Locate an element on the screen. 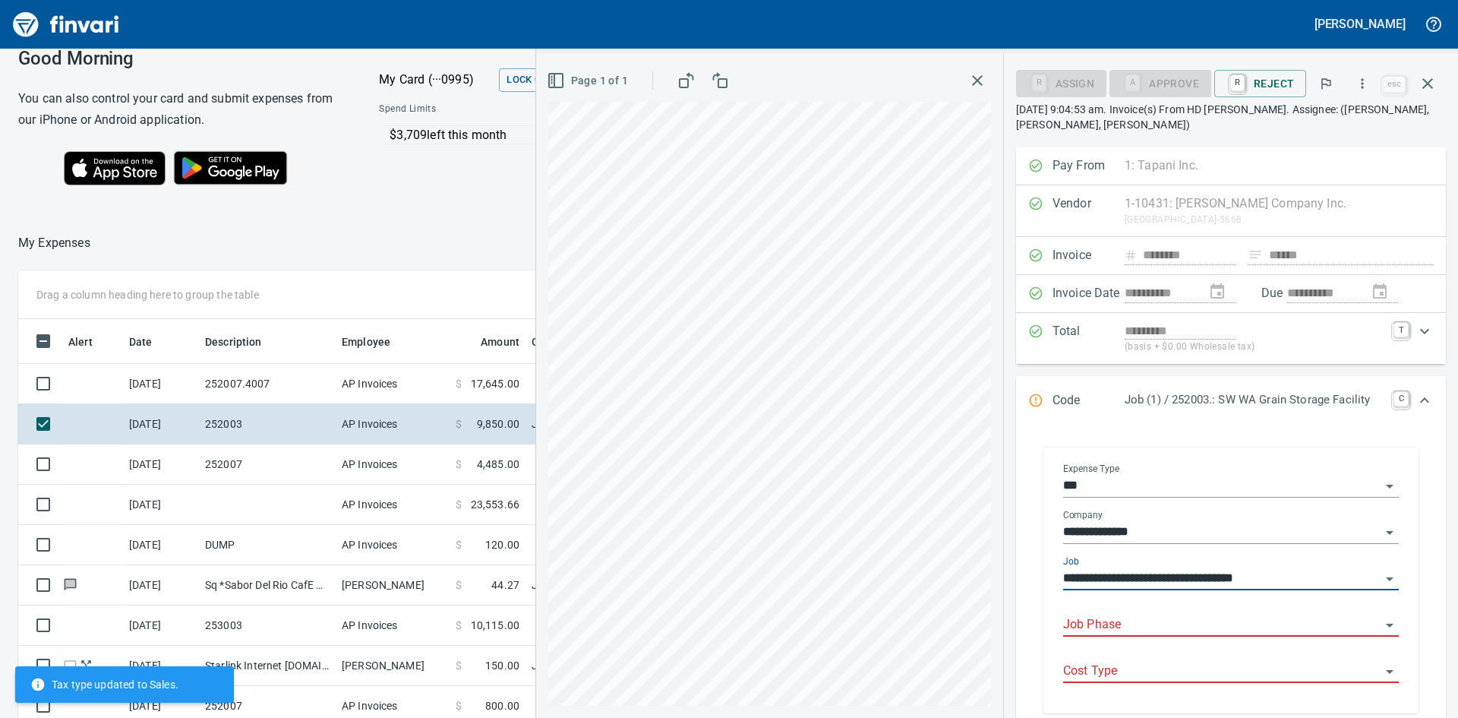  span: Close invoice is located at coordinates (1412, 84).